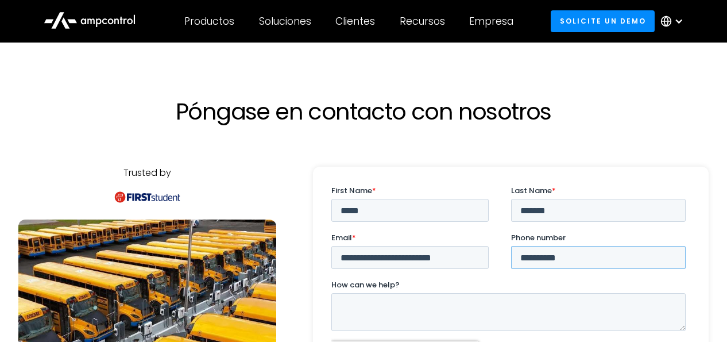 Image resolution: width=727 pixels, height=342 pixels. Describe the element at coordinates (491, 21) in the screenshot. I see `div: Empresa` at that location.